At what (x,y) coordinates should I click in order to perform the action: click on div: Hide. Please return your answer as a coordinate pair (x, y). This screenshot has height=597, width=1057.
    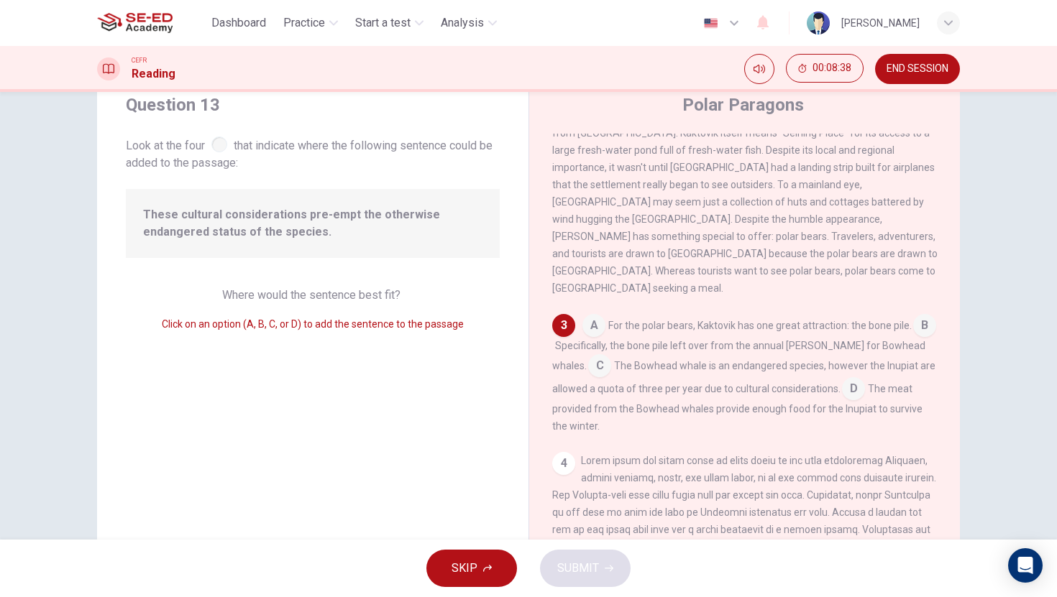
    Looking at the image, I should click on (825, 69).